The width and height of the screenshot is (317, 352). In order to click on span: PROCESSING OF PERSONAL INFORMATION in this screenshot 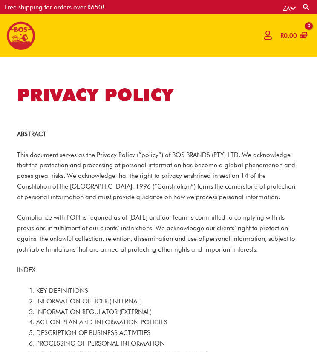, I will do `click(101, 344)`.